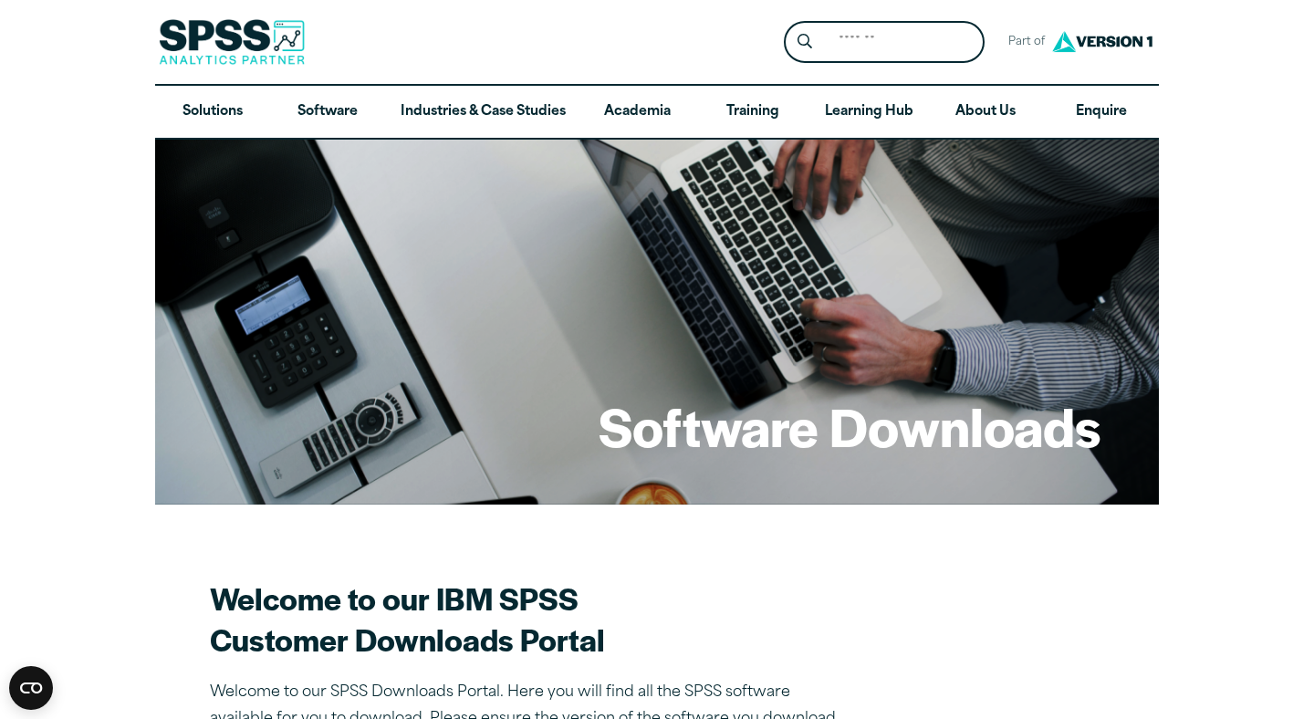 The height and width of the screenshot is (719, 1314). I want to click on a: Academia, so click(638, 112).